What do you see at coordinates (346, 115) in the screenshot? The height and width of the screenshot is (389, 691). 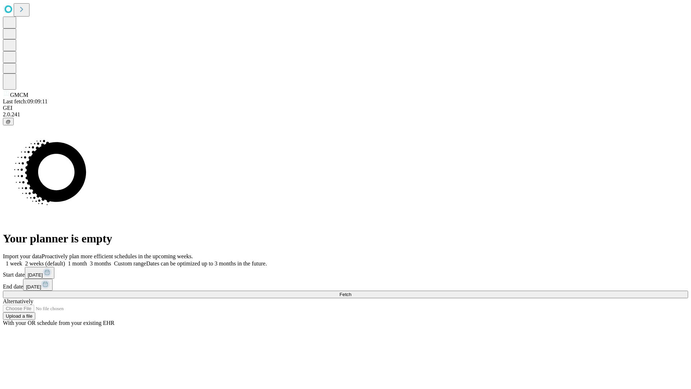 I see `div: 2.0.241` at bounding box center [346, 115].